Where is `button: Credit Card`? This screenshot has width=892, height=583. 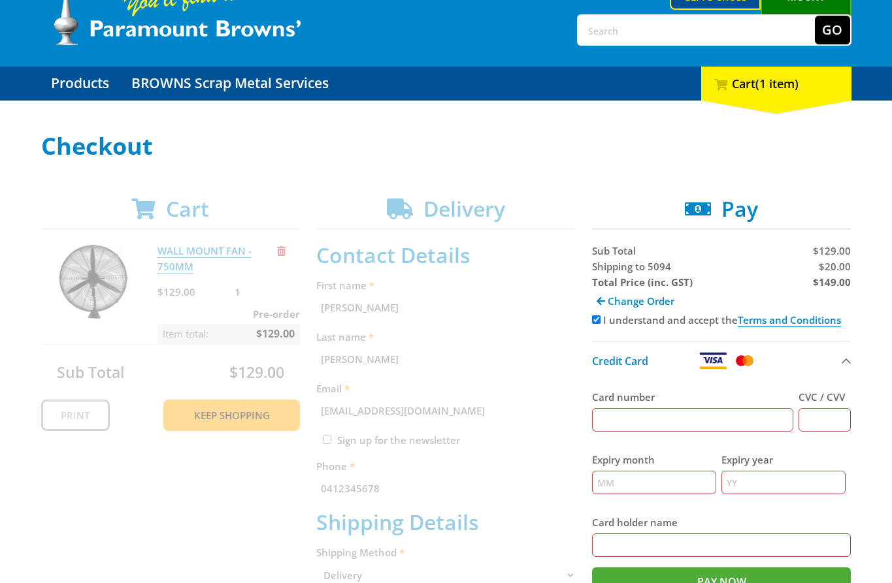 button: Credit Card is located at coordinates (721, 360).